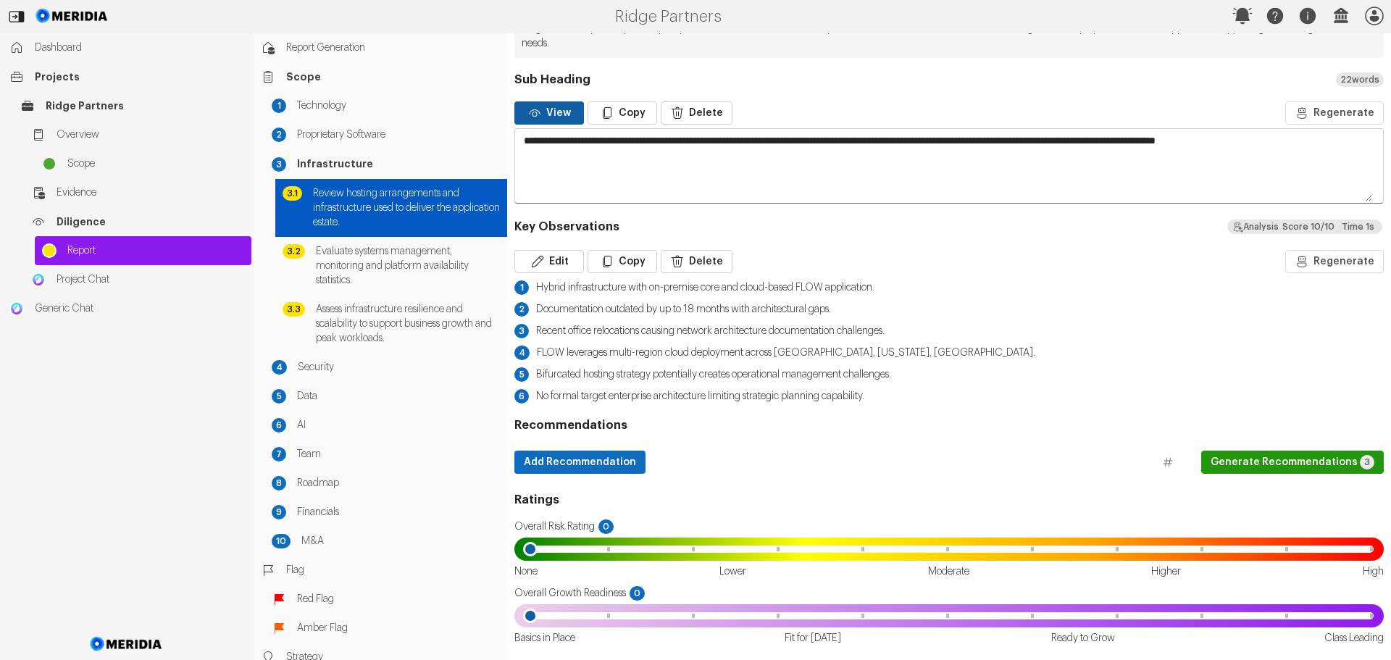 The width and height of the screenshot is (1391, 660). I want to click on span: Data, so click(398, 396).